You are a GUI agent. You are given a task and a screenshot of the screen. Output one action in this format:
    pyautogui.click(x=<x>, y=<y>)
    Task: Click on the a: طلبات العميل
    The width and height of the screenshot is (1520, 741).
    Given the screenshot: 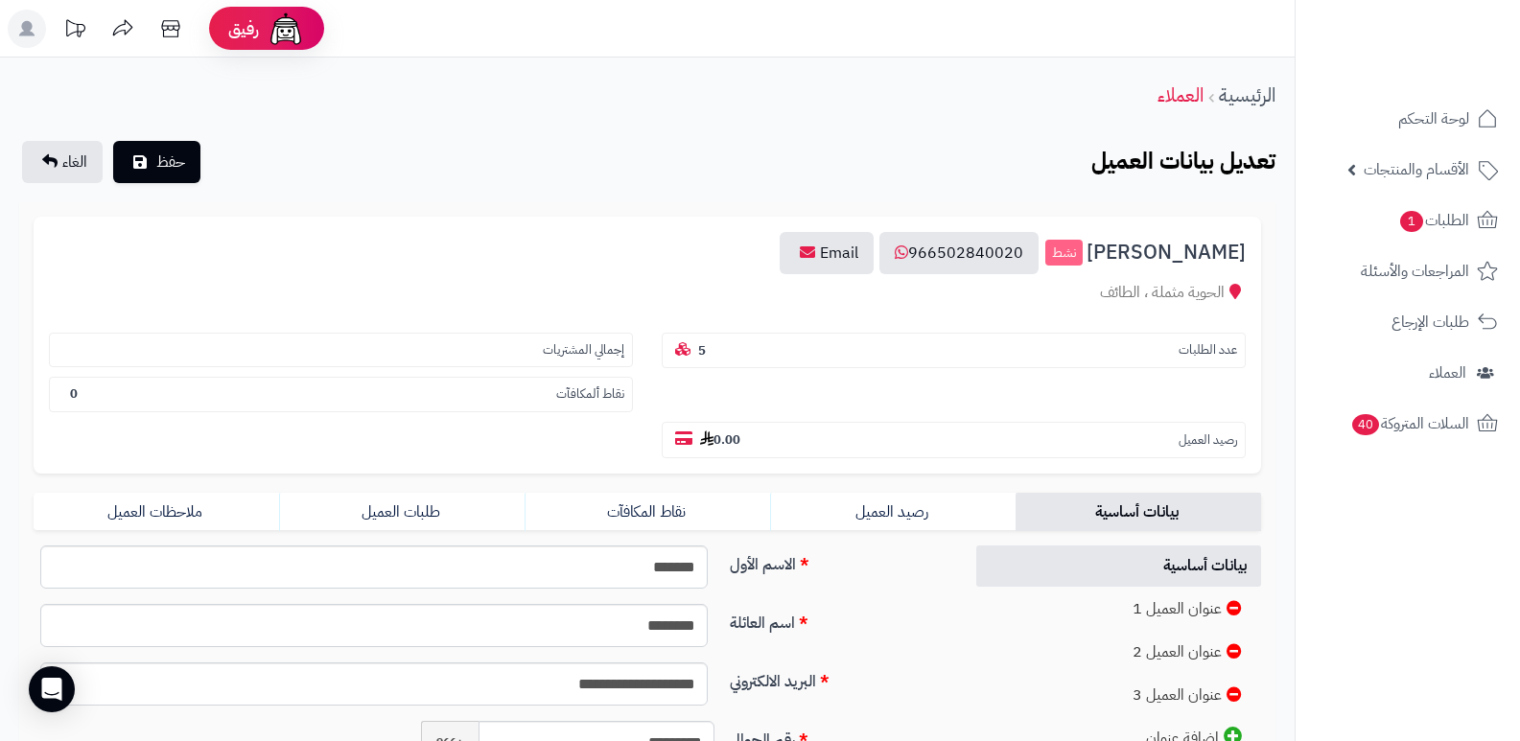 What is the action you would take?
    pyautogui.click(x=402, y=512)
    